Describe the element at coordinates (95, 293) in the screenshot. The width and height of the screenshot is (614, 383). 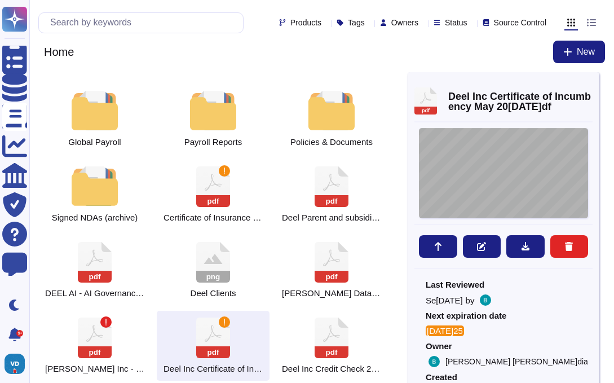
I see `span: DEEL AI - AI Governance and Compliance Documentation (4).pdf` at that location.